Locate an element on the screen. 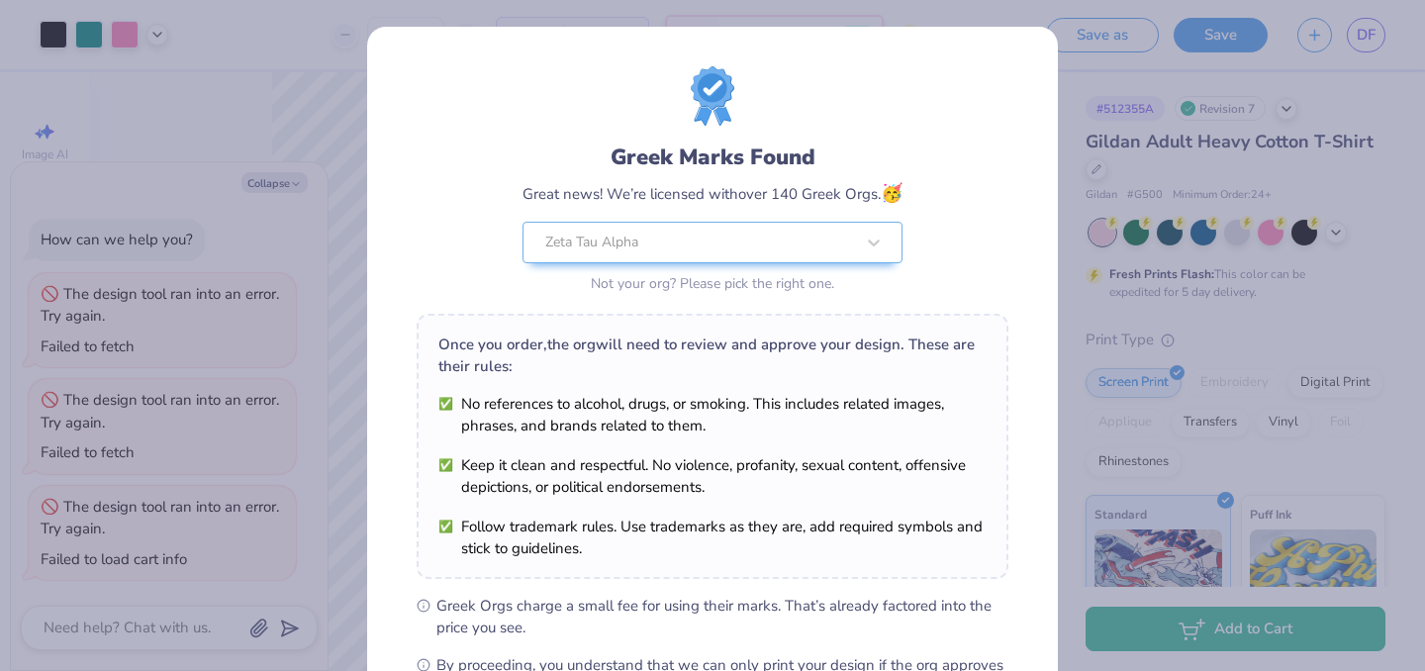  li: Follow trademark rules. Use trademarks as they are, add required symbols and stick to guidelines. is located at coordinates (712, 537).